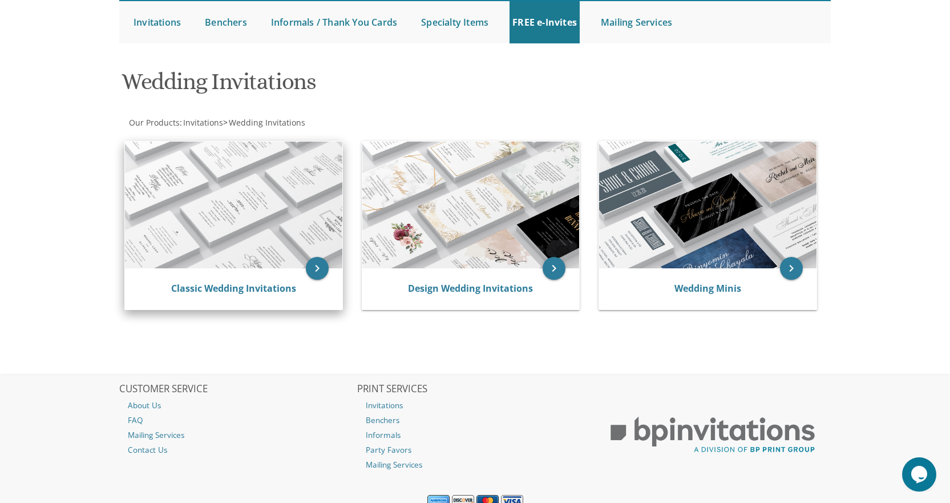 The width and height of the screenshot is (950, 503). I want to click on a: Our Products, so click(154, 122).